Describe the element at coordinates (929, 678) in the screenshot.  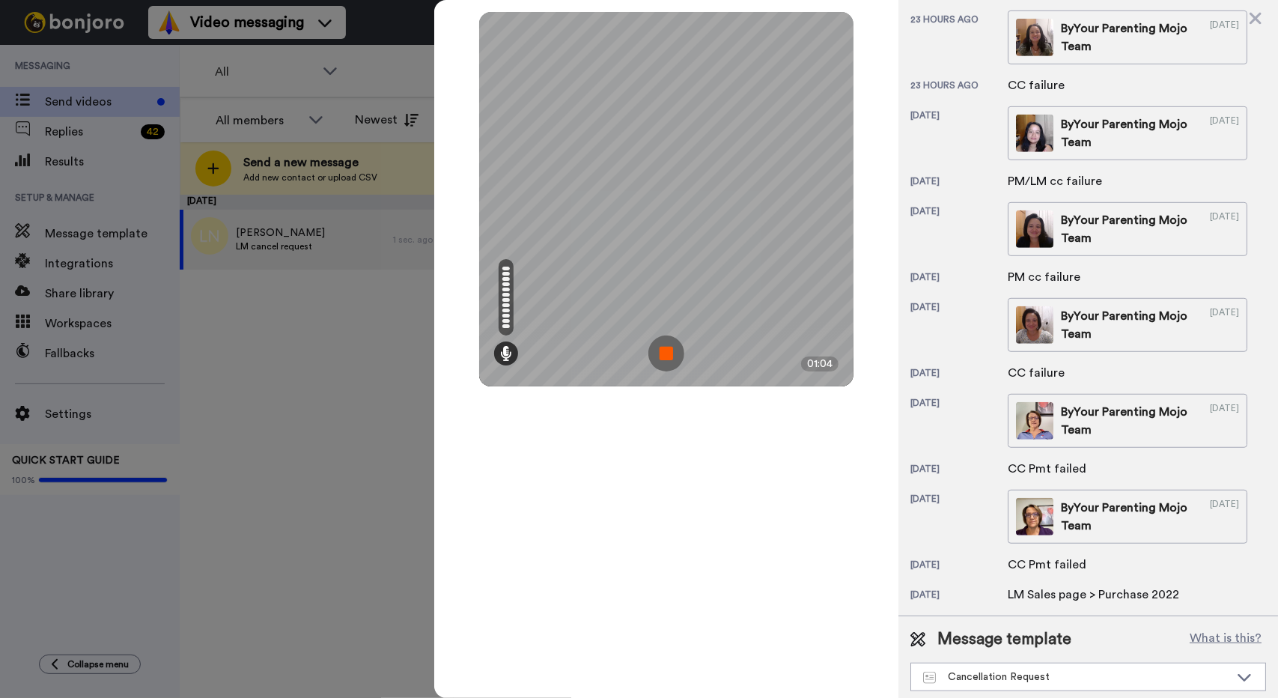
I see `img: Message-temps.svg` at that location.